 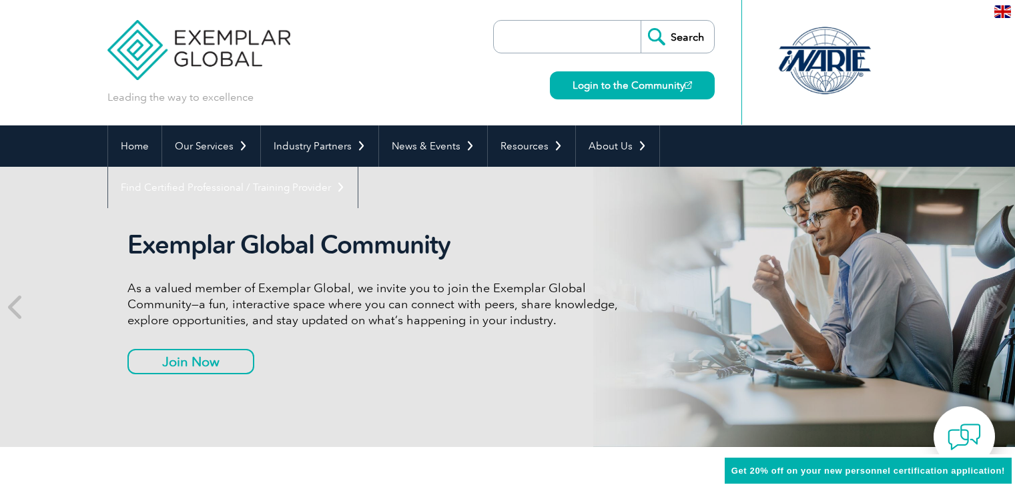 What do you see at coordinates (964, 437) in the screenshot?
I see `img: contact-chat.png` at bounding box center [964, 437].